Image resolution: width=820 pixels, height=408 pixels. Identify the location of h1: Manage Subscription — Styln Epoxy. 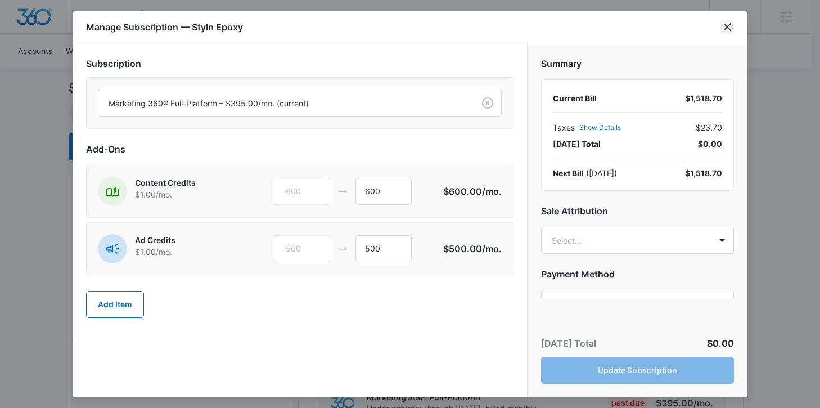
(164, 27).